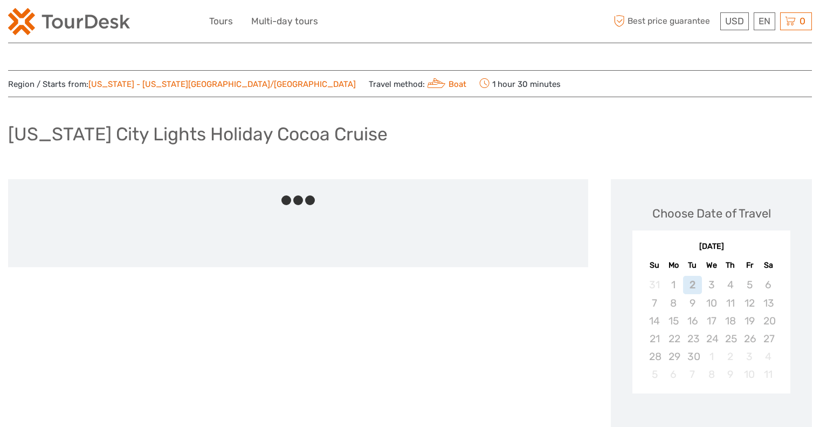 The height and width of the screenshot is (427, 820). I want to click on div: Mo, so click(674, 265).